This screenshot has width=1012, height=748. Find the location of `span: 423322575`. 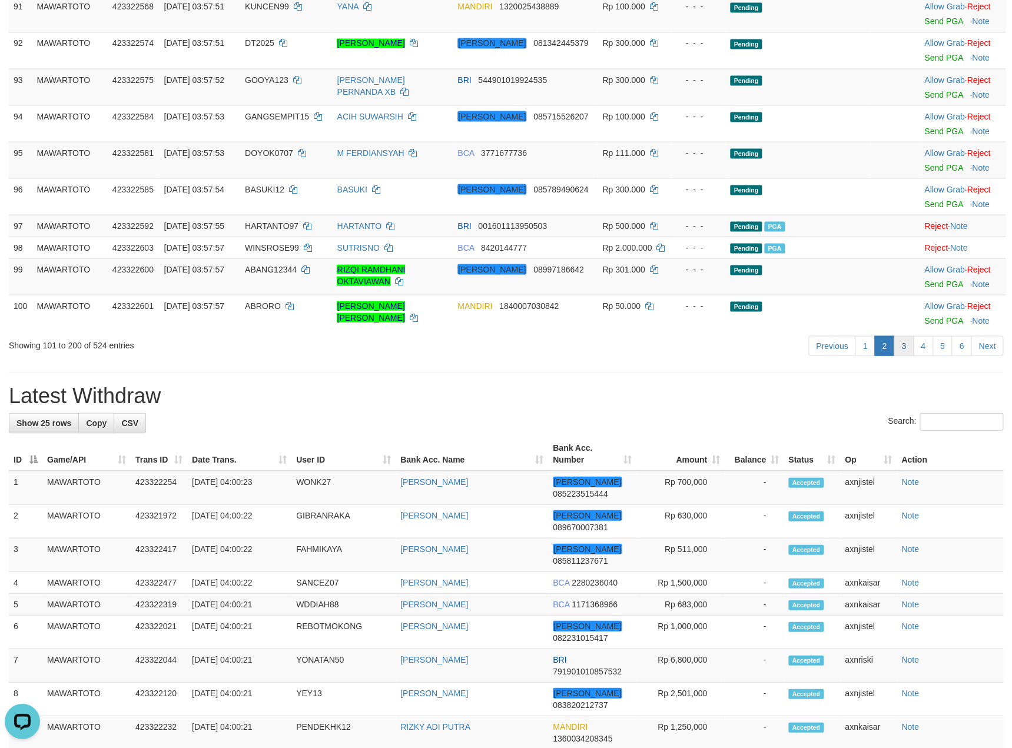

span: 423322575 is located at coordinates (133, 79).